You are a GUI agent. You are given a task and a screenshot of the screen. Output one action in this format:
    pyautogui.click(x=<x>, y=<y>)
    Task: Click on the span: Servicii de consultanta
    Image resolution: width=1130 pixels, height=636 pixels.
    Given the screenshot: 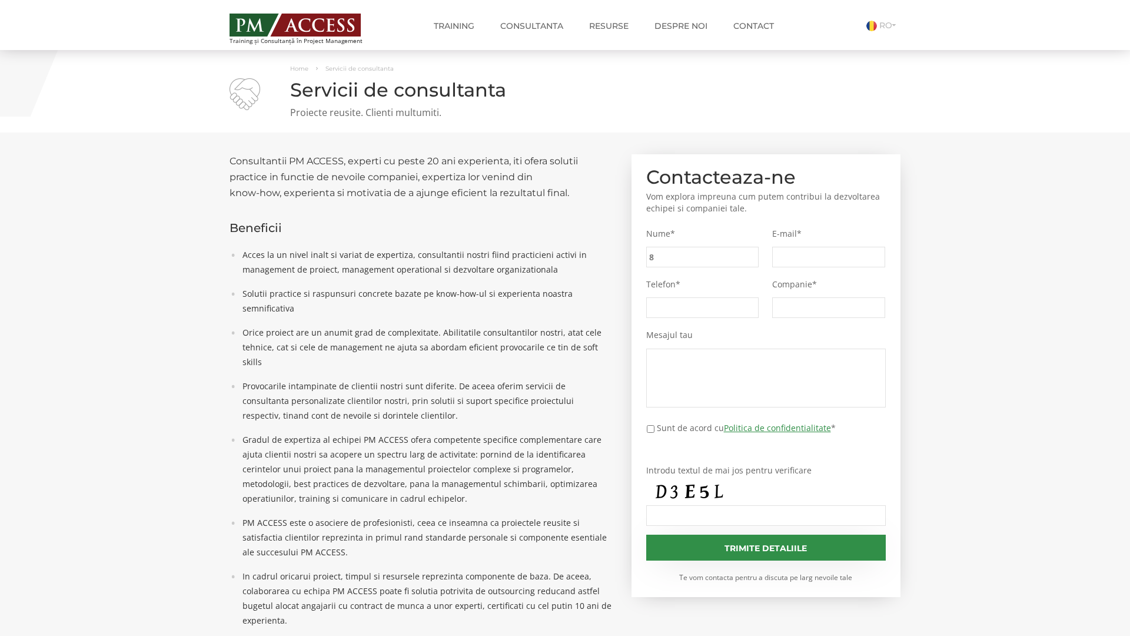 What is the action you would take?
    pyautogui.click(x=360, y=68)
    